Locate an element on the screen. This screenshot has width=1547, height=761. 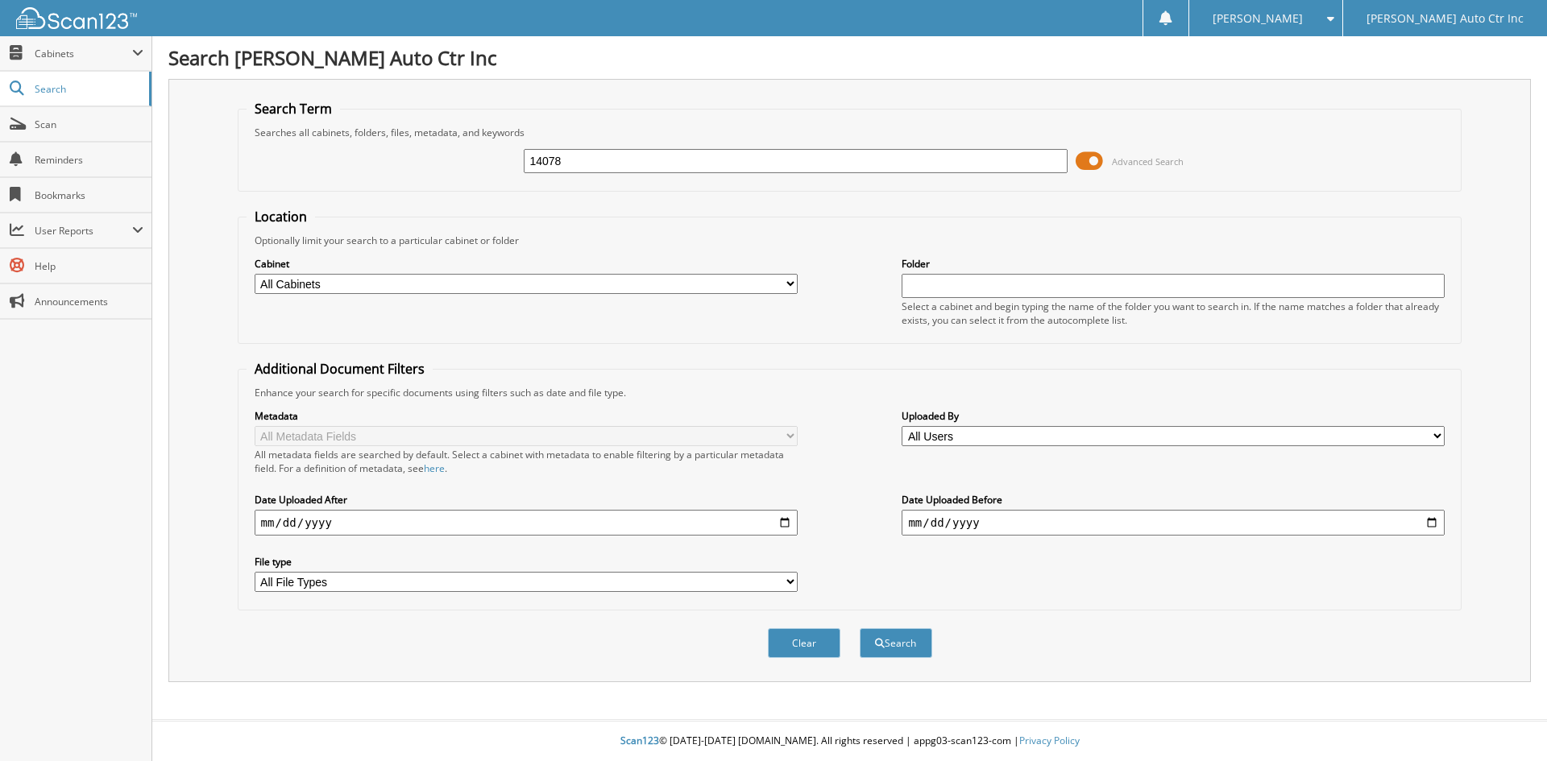
span: Scan123 is located at coordinates (640, 740).